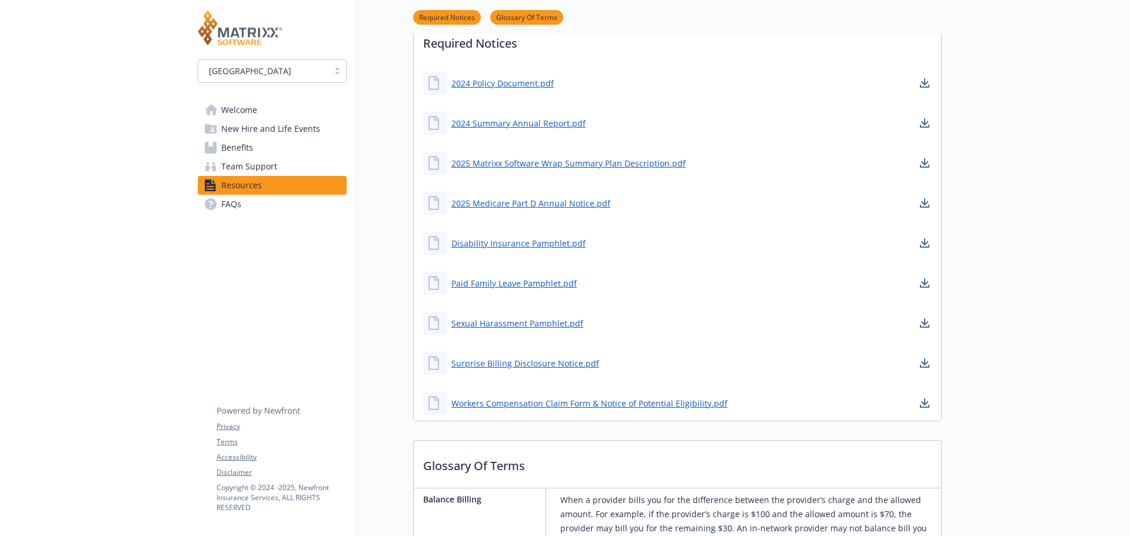 This screenshot has height=536, width=1130. What do you see at coordinates (281, 427) in the screenshot?
I see `a: Privacy` at bounding box center [281, 427].